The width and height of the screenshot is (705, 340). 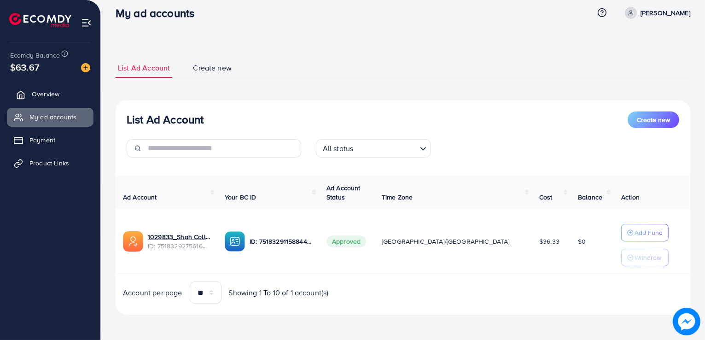 What do you see at coordinates (179, 246) in the screenshot?
I see `span: ID: 7518329275616395265` at bounding box center [179, 246].